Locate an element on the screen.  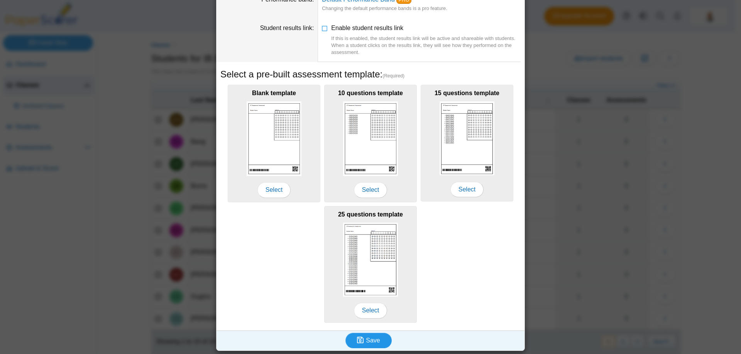
span: Enable student results link is located at coordinates (425, 40).